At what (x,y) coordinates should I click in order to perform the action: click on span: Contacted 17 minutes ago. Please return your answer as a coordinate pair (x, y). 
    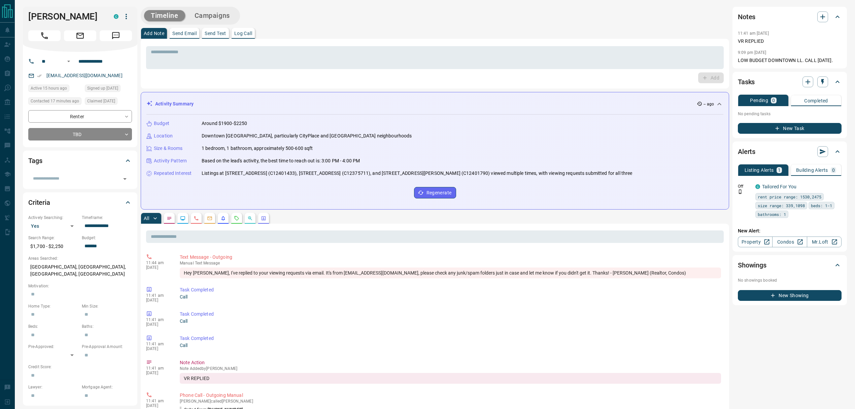
    Looking at the image, I should click on (55, 101).